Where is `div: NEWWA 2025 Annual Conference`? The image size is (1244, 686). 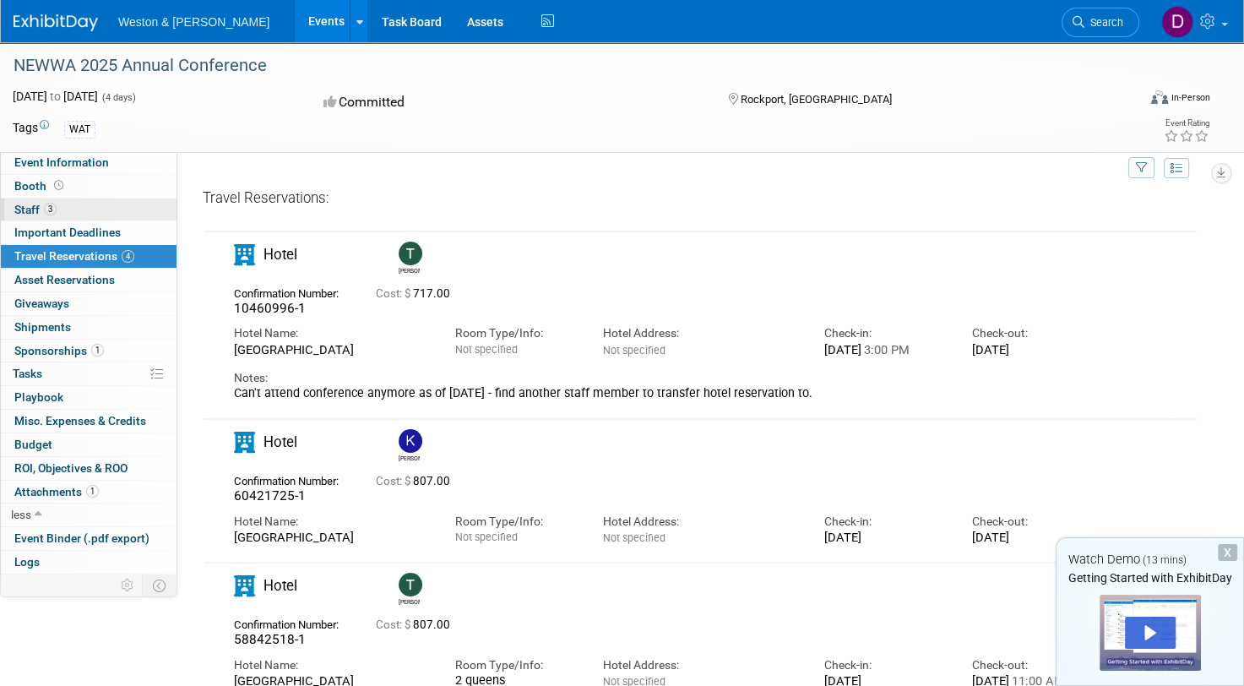
div: NEWWA 2025 Annual Conference is located at coordinates (558, 66).